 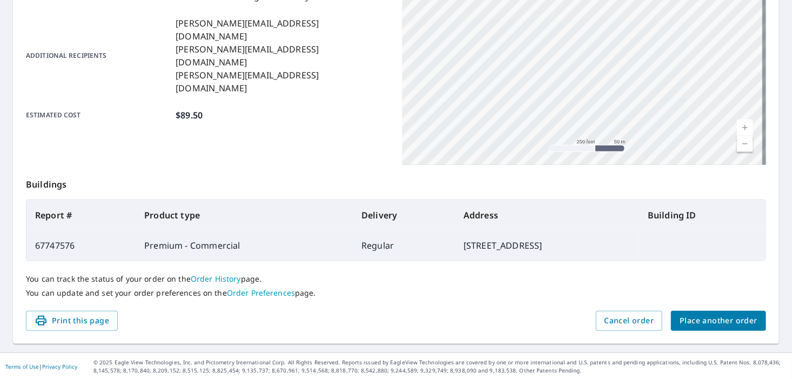 What do you see at coordinates (72, 320) in the screenshot?
I see `button: Print this page` at bounding box center [72, 320].